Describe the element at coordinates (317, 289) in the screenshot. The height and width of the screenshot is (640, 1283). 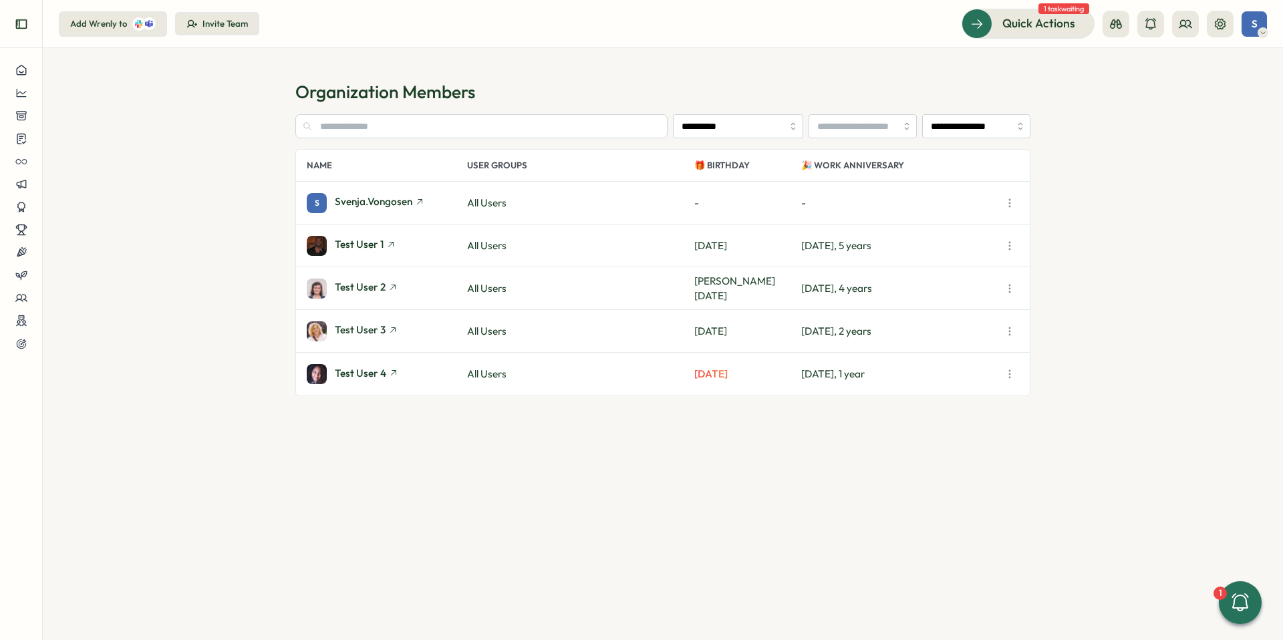
I see `img: Test User 2` at that location.